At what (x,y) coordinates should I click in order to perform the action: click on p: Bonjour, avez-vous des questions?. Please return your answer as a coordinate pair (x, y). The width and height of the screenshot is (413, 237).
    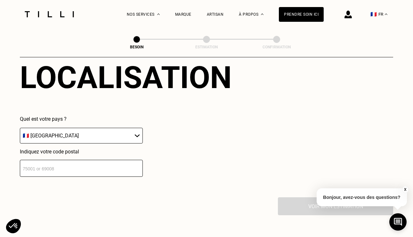
    Looking at the image, I should click on (362, 197).